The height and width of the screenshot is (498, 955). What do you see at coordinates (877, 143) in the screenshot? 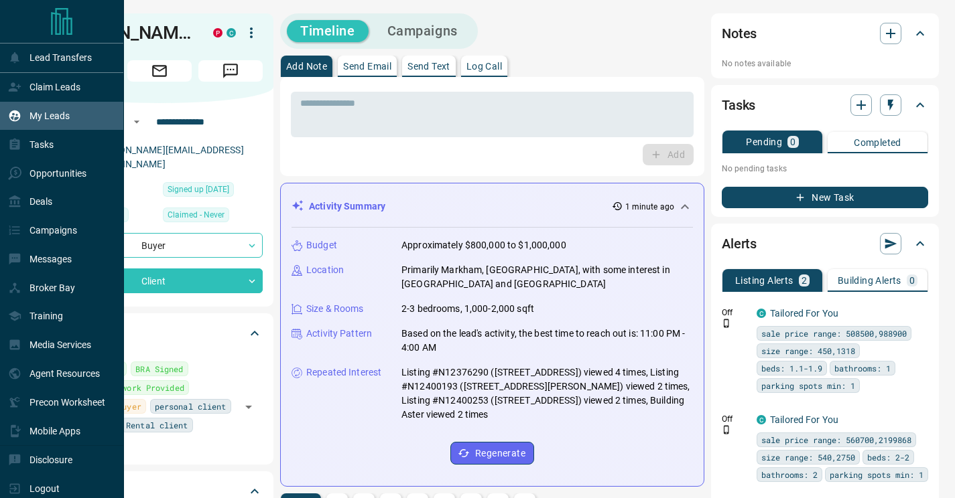
I see `p: Completed` at bounding box center [877, 143].